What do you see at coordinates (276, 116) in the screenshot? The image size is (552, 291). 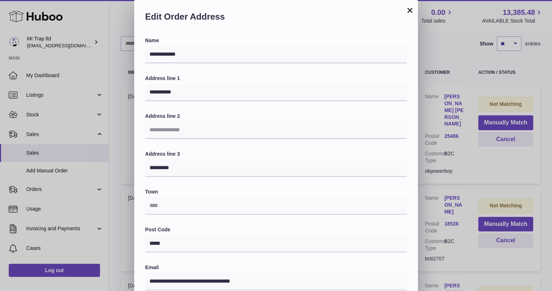 I see `label: Address line 2` at bounding box center [276, 116].